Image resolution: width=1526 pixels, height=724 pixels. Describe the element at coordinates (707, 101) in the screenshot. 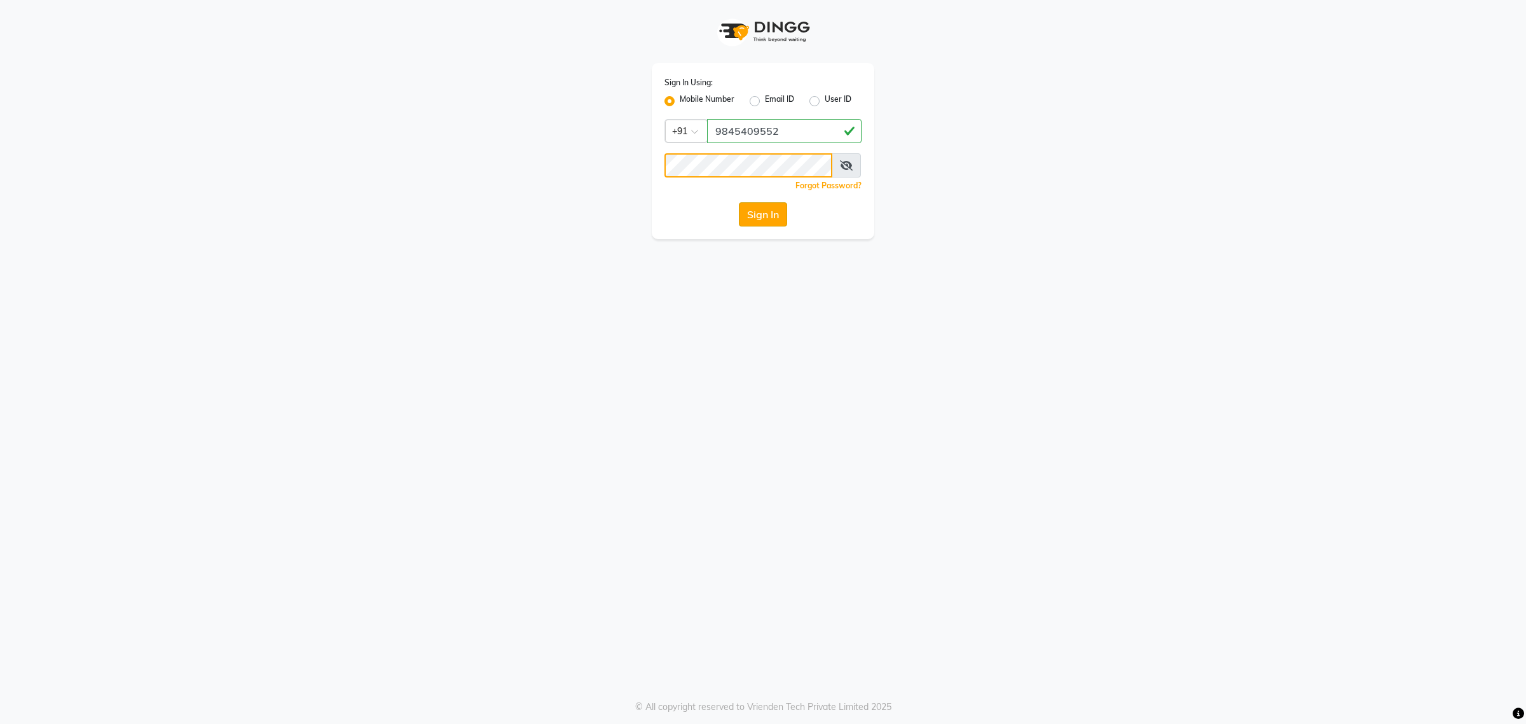

I see `label: Mobile Number` at that location.